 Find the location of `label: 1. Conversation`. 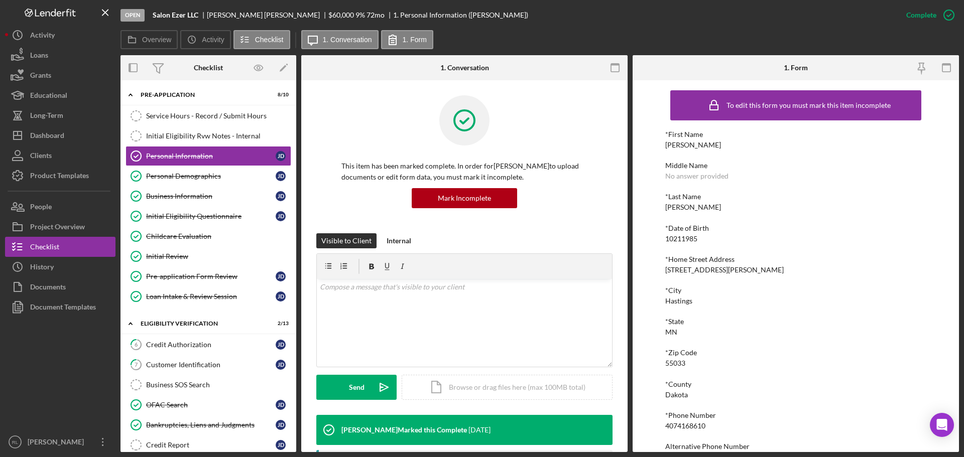

label: 1. Conversation is located at coordinates (347, 40).